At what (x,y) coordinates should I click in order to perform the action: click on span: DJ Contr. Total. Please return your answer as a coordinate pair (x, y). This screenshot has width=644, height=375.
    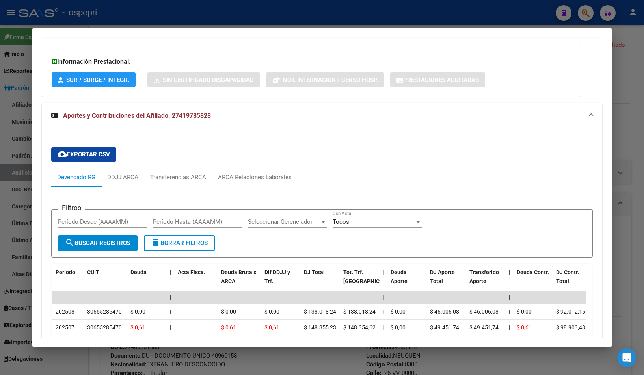
    Looking at the image, I should click on (568, 277).